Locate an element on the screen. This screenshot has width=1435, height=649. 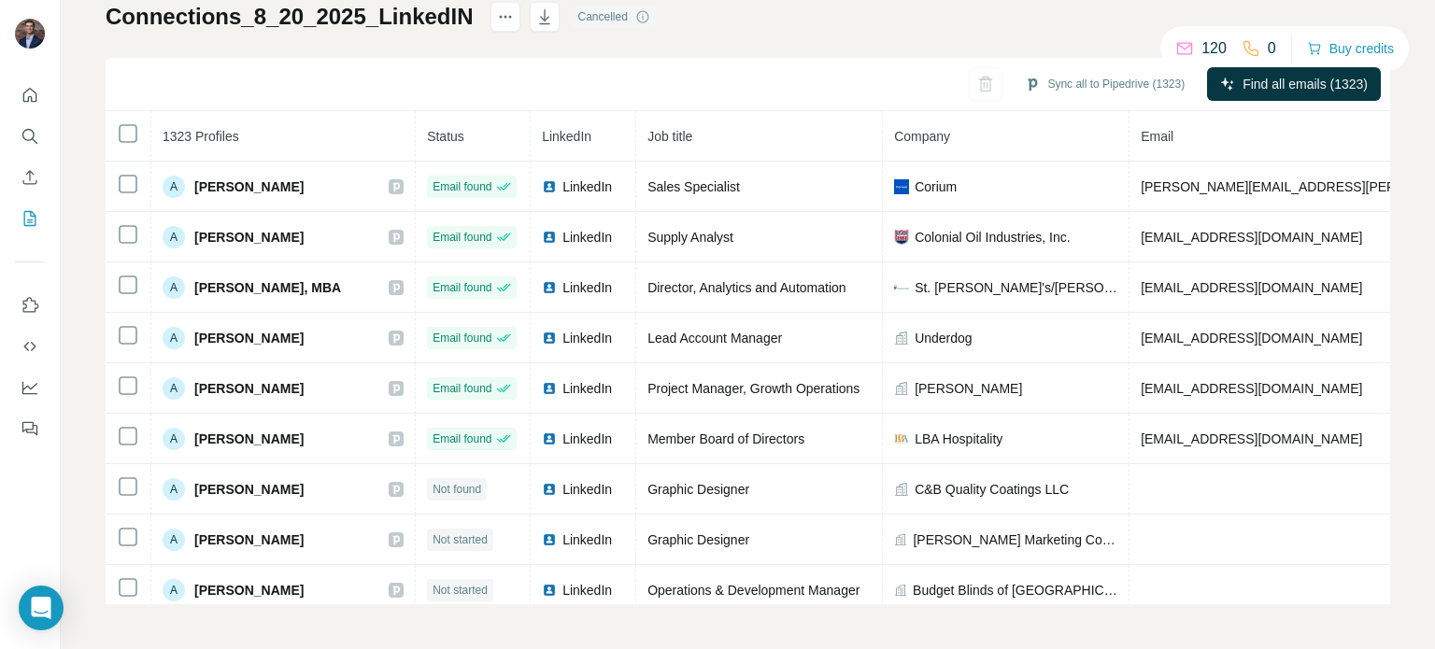
button: Enrich CSV is located at coordinates (30, 178).